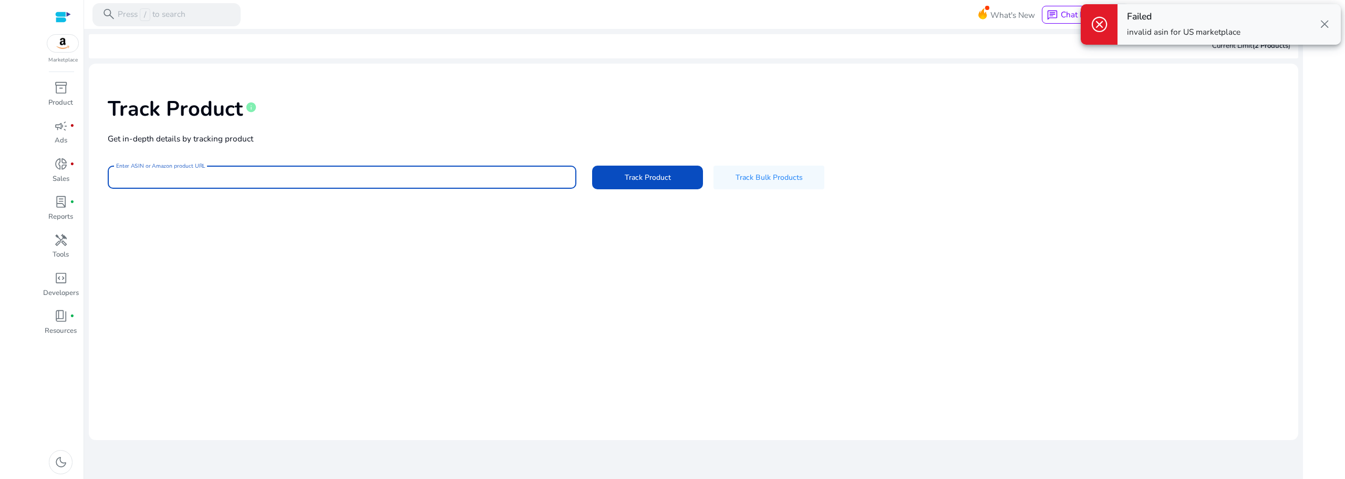 The height and width of the screenshot is (479, 1345). I want to click on button: Track Product, so click(648, 177).